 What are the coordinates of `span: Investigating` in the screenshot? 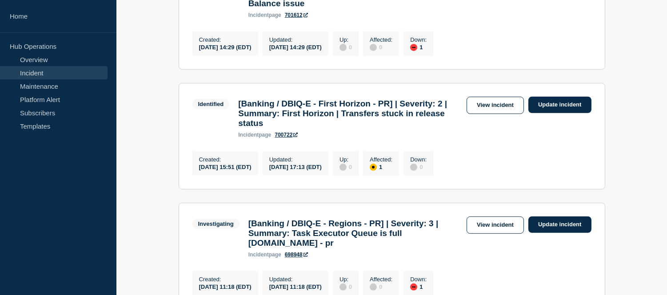 It's located at (216, 224).